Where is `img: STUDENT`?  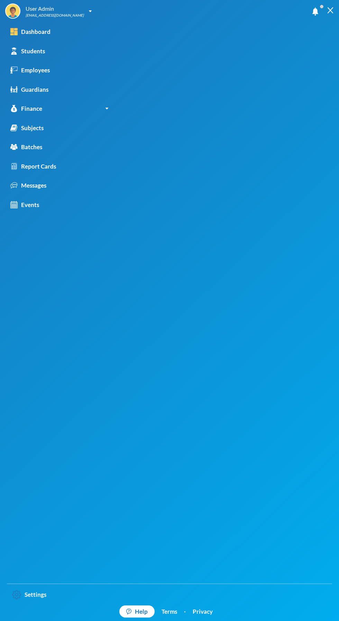
img: STUDENT is located at coordinates (13, 11).